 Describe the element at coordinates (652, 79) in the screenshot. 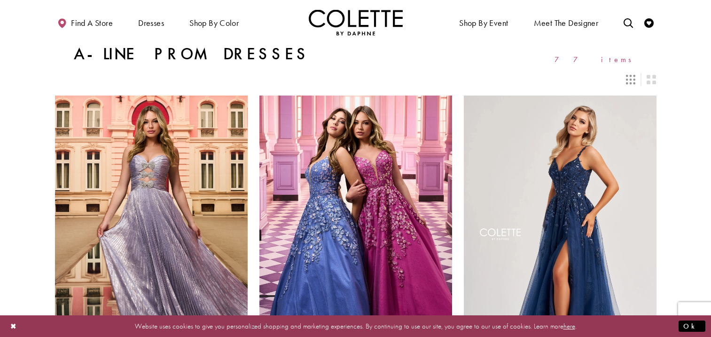

I see `span: Switch layout to 2 columns` at that location.